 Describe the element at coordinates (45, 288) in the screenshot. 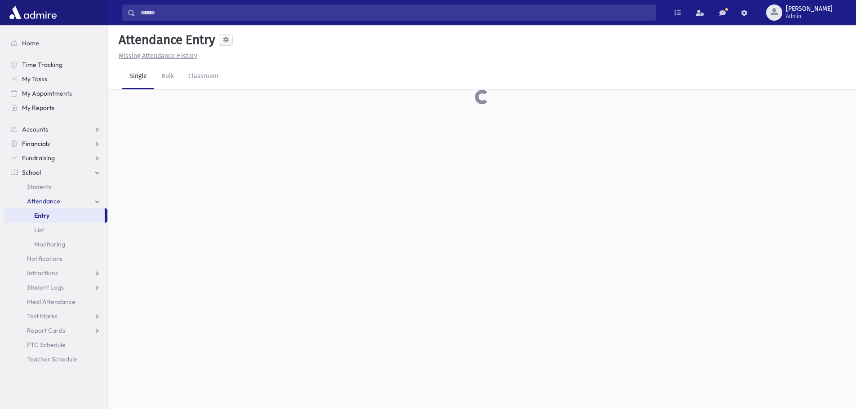

I see `span: Student Logs` at that location.